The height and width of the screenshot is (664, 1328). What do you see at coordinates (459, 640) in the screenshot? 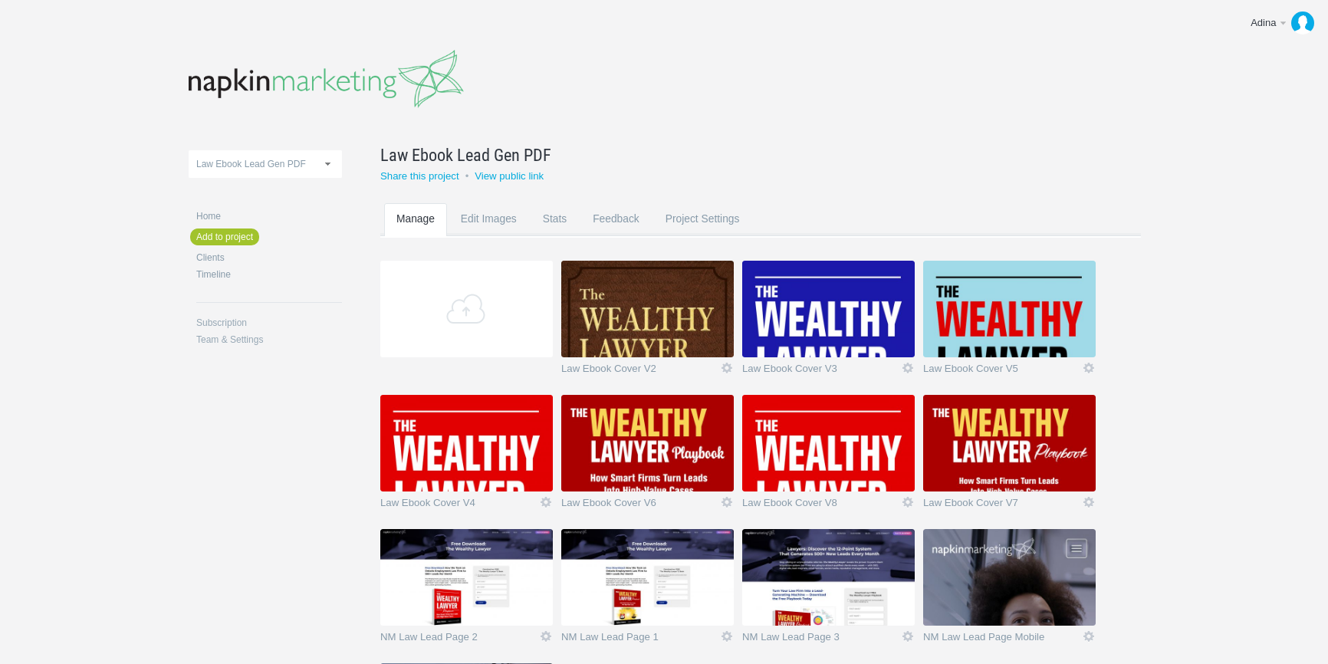
I see `a: NM Law Lead Page 2` at bounding box center [459, 640].